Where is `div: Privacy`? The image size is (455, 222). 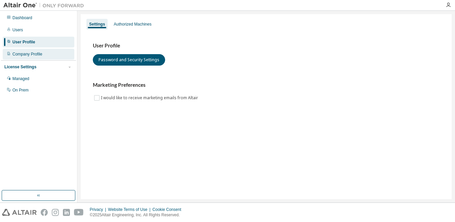 div: Privacy is located at coordinates (99, 209).